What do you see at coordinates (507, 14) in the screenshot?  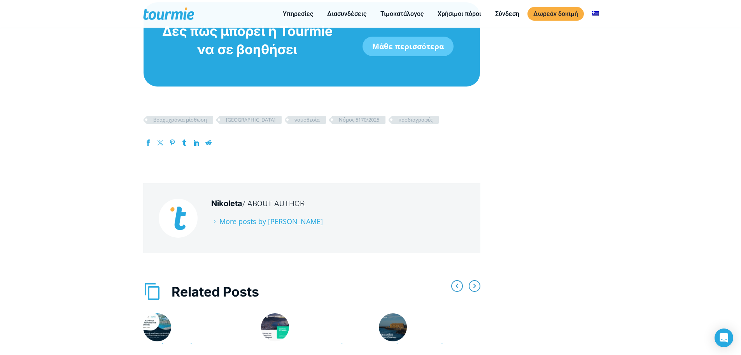 I see `a: Σύνδεση` at bounding box center [507, 14].